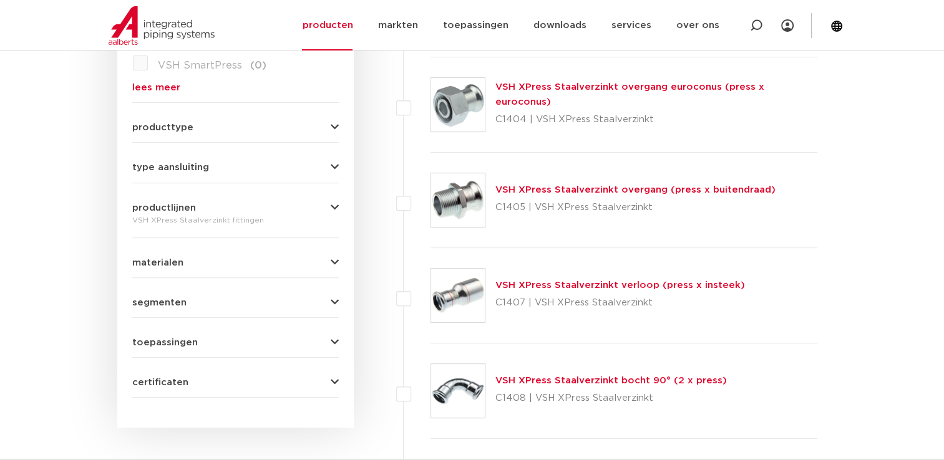  Describe the element at coordinates (620, 303) in the screenshot. I see `p: C1407 | VSH XPress Staalverzinkt` at that location.